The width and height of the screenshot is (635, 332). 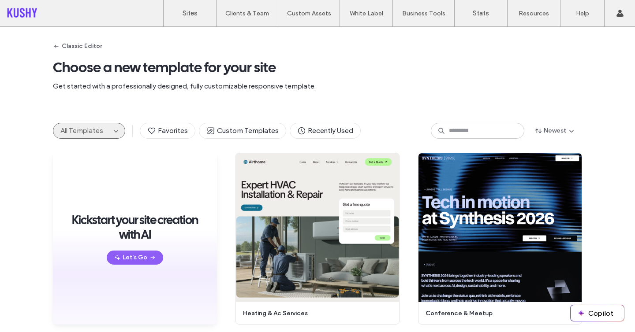 What do you see at coordinates (135, 258) in the screenshot?
I see `button: Let's Go` at bounding box center [135, 258].